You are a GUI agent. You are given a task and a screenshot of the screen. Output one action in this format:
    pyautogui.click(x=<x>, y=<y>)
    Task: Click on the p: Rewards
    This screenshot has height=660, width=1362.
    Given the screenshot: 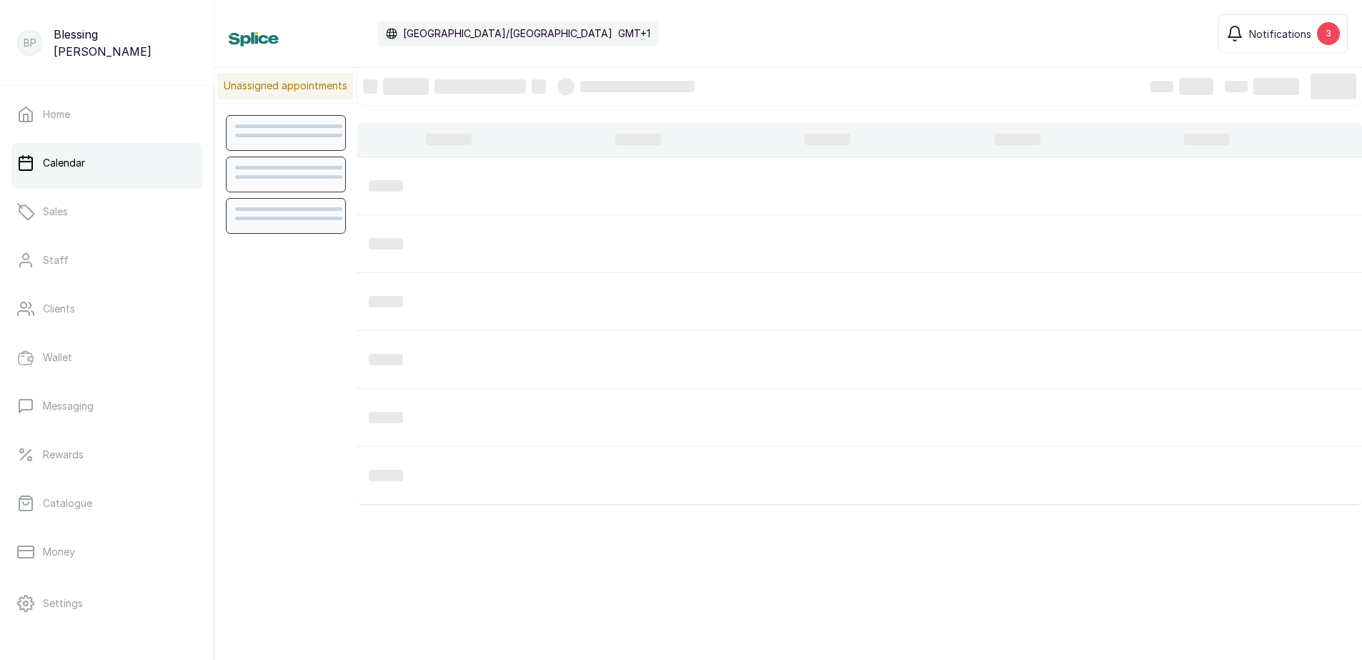 What is the action you would take?
    pyautogui.click(x=63, y=455)
    